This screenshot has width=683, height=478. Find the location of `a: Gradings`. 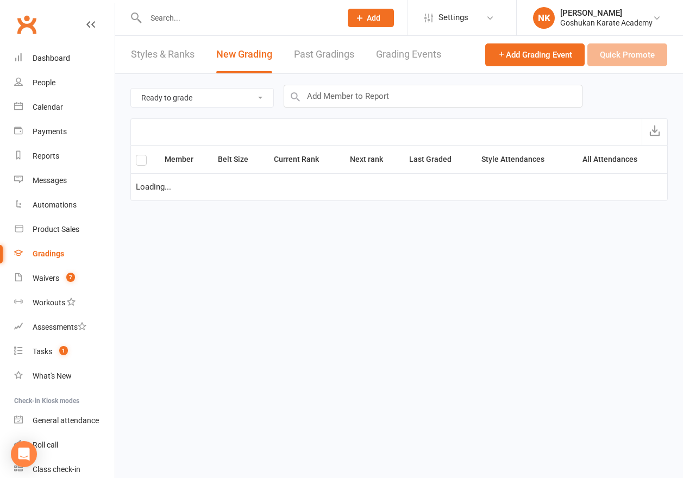

a: Gradings is located at coordinates (64, 254).